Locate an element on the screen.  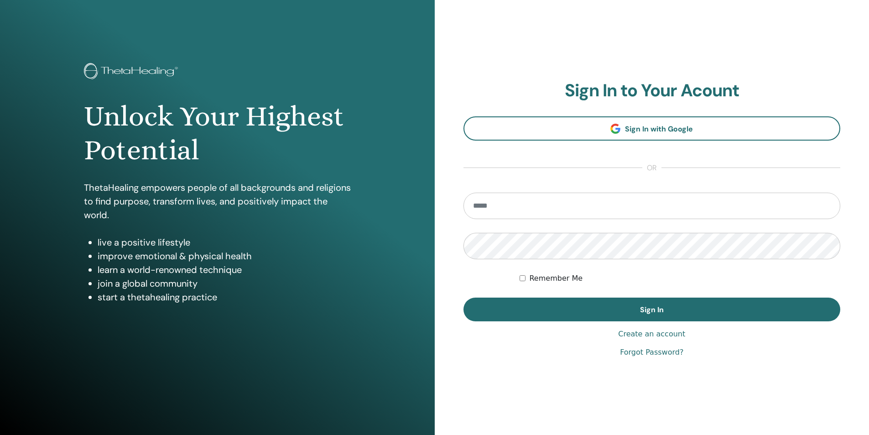
li: learn a world-renowned technique is located at coordinates (224, 270).